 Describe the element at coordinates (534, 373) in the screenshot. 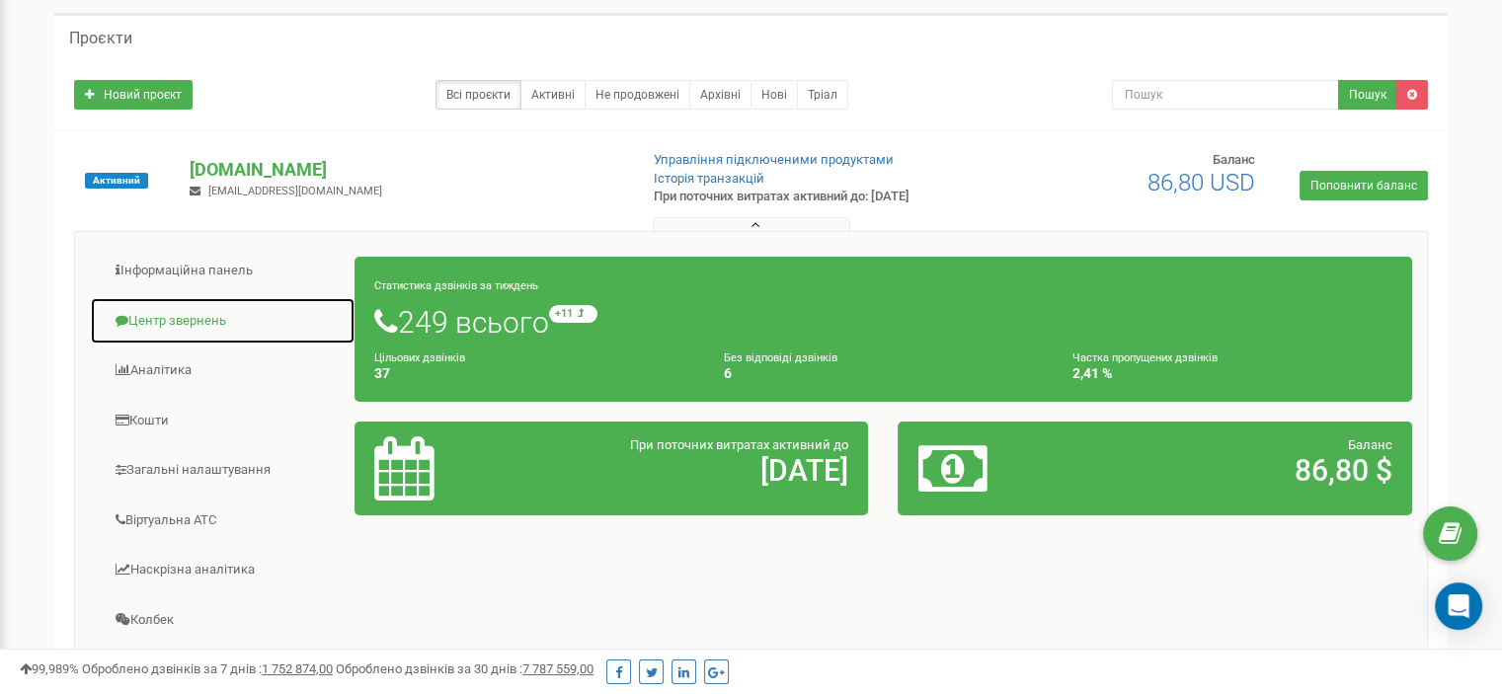

I see `h4: 37` at that location.